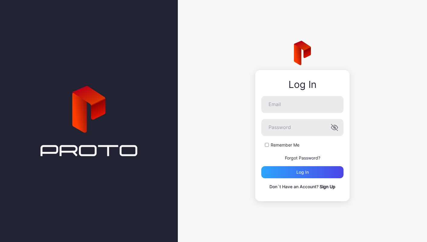 This screenshot has width=427, height=242. Describe the element at coordinates (303, 85) in the screenshot. I see `div: Log In` at that location.